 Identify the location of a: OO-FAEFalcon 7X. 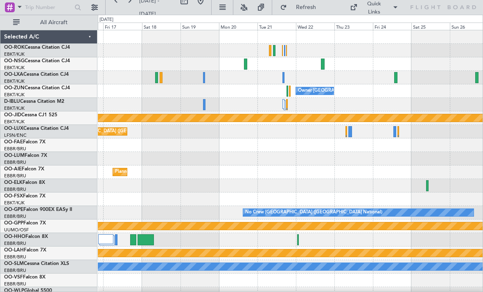
(25, 142).